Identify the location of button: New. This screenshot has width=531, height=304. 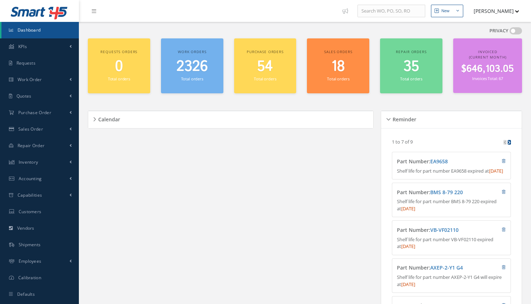
(447, 11).